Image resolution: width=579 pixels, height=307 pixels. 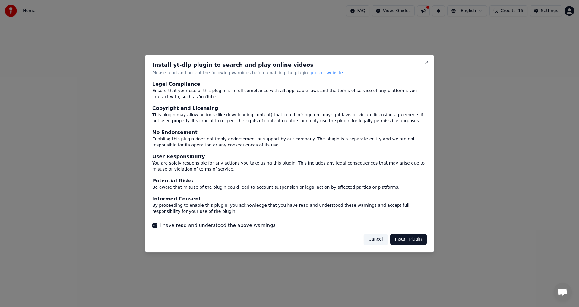 I want to click on p: Please read and accept the following warnings before enabling the plugin., so click(x=290, y=73).